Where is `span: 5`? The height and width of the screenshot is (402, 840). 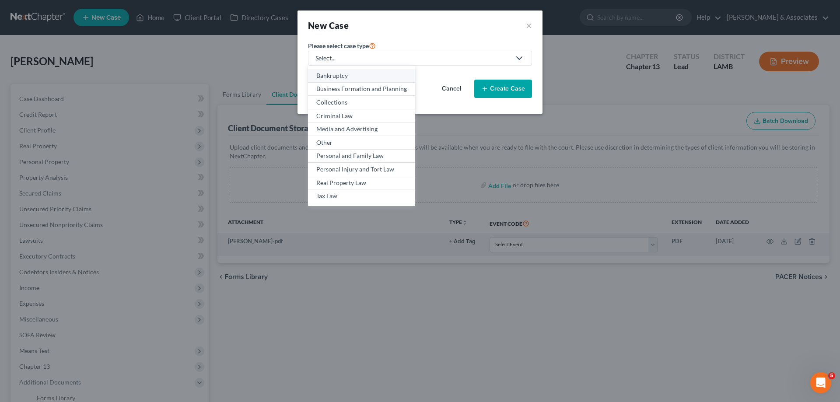
span: 5 is located at coordinates (832, 376).